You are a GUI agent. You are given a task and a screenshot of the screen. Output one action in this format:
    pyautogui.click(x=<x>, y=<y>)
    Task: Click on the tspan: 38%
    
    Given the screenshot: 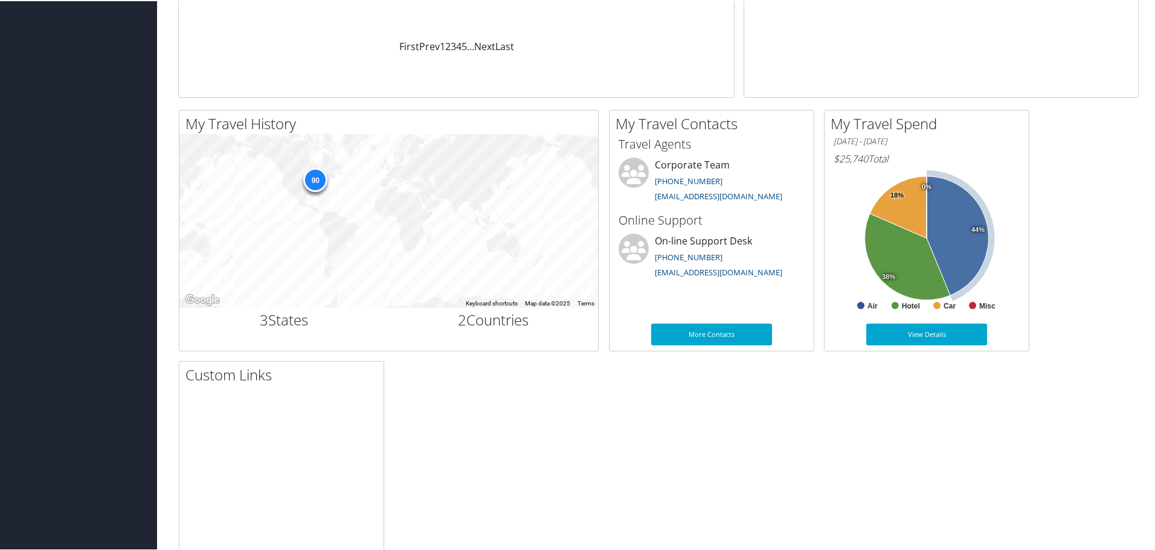 What is the action you would take?
    pyautogui.click(x=888, y=276)
    